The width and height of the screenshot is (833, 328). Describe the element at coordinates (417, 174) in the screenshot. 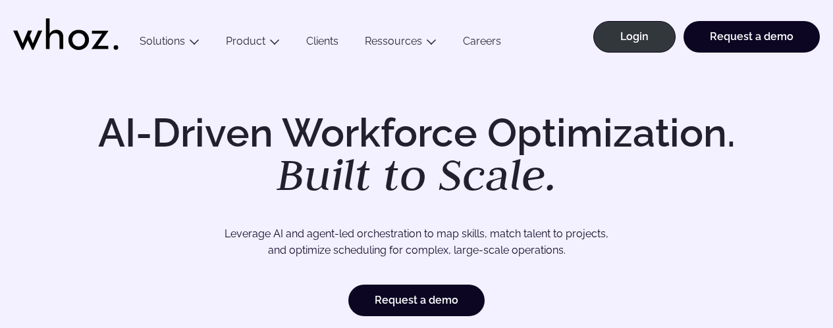

I see `em: Built to Scale.` at that location.